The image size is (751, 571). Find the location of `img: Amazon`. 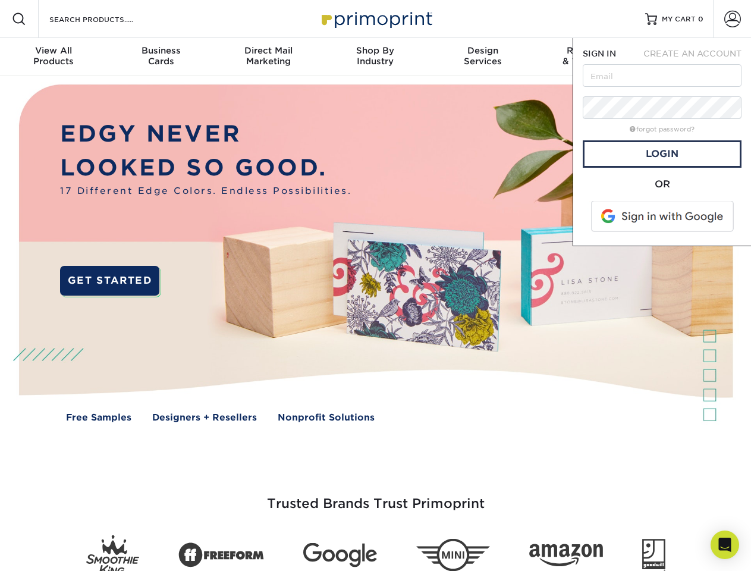

img: Amazon is located at coordinates (566, 555).